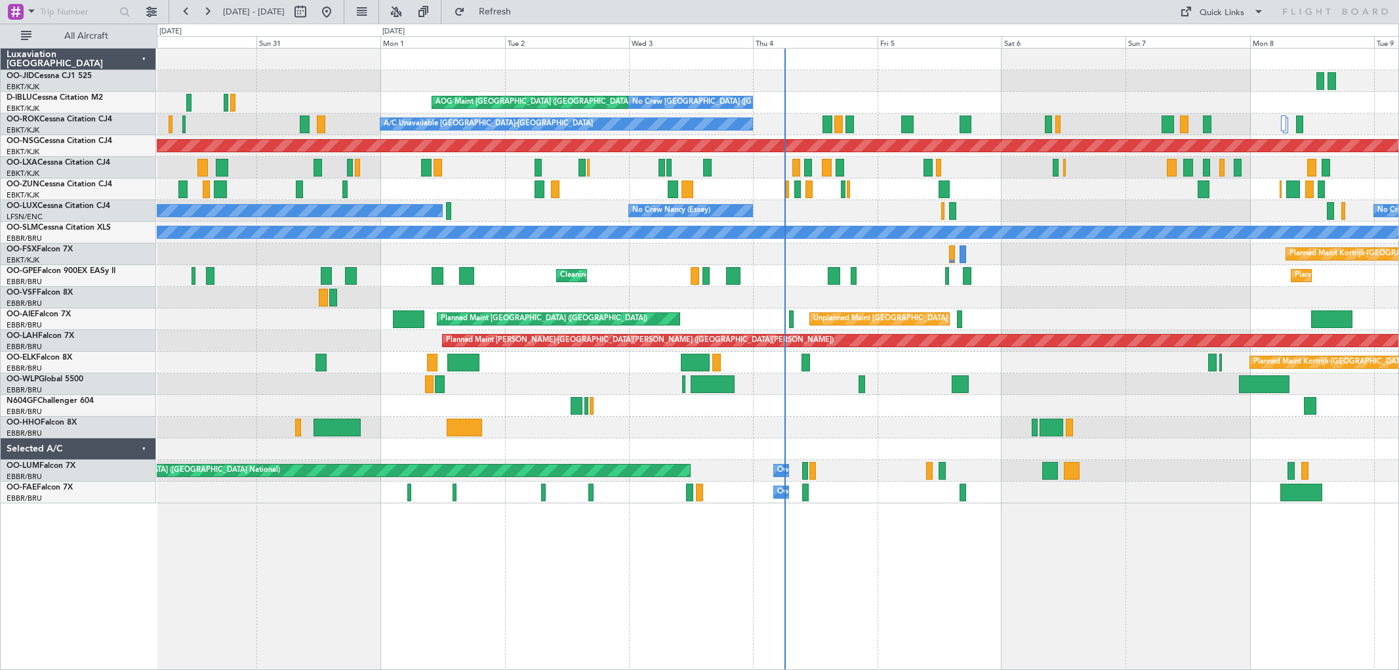 Image resolution: width=1399 pixels, height=670 pixels. I want to click on button: All Aircraft, so click(78, 36).